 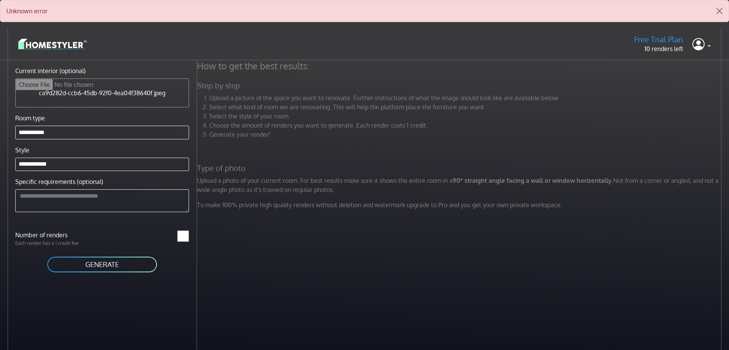 I want to click on p: Each render has a 1 credit fee, so click(x=56, y=243).